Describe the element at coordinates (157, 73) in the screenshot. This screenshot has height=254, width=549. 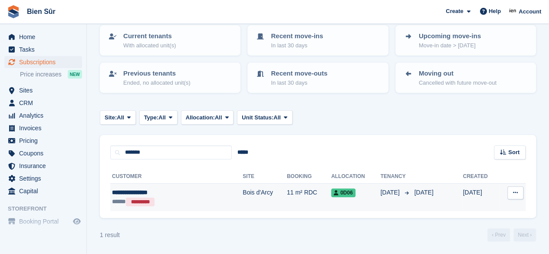
I see `p: Previous tenants` at that location.